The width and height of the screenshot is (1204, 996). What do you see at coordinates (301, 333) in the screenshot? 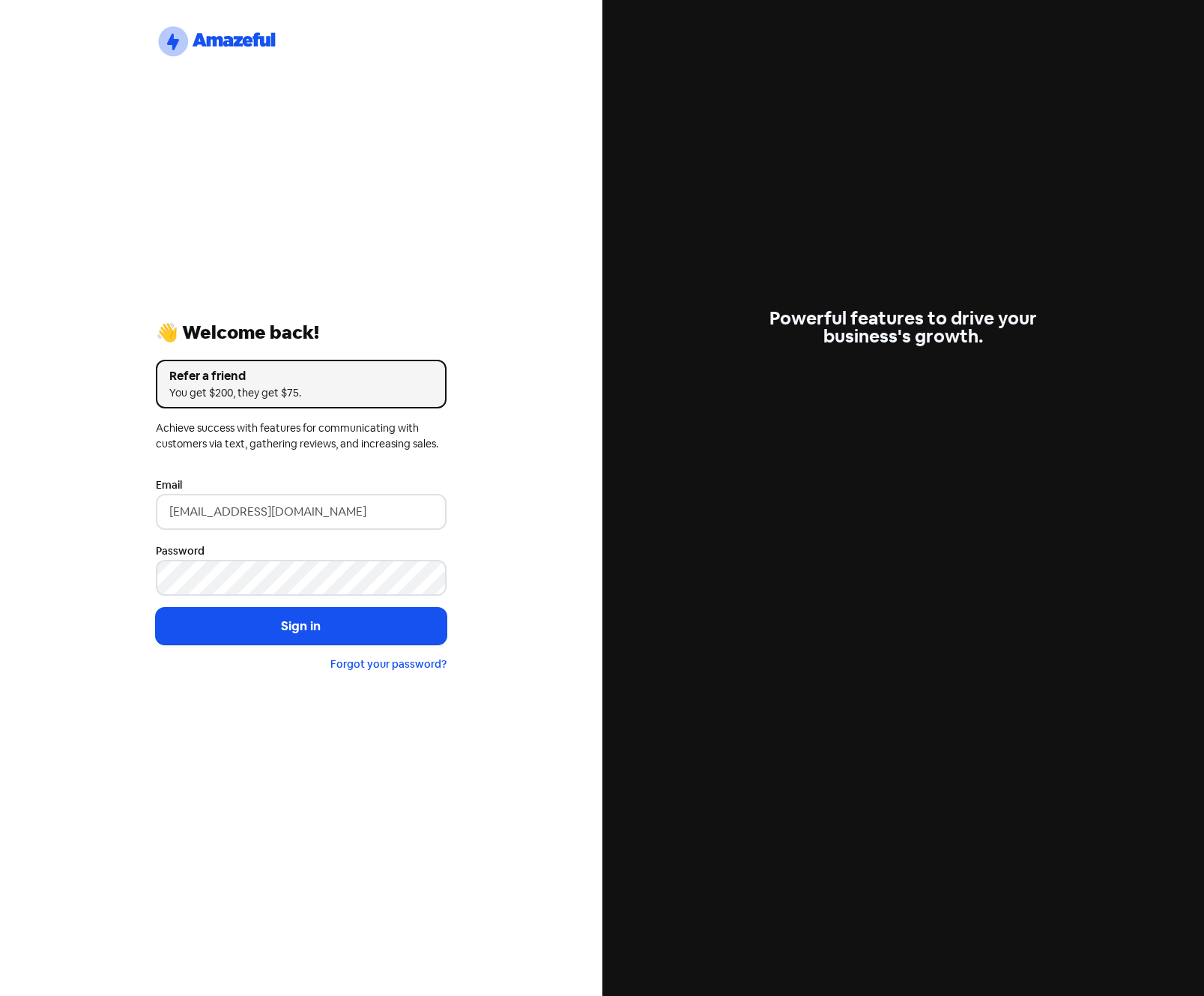
I see `div: 👋 Welcome back!` at bounding box center [301, 333].